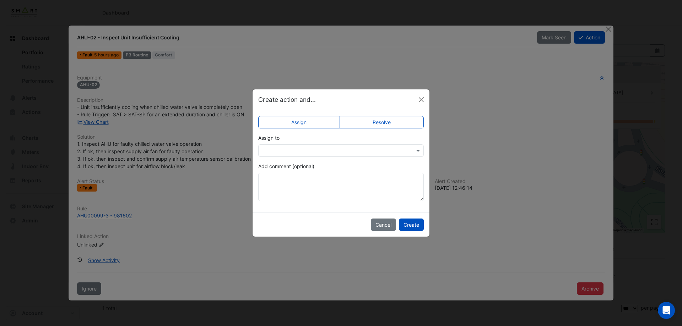 Image resolution: width=682 pixels, height=326 pixels. Describe the element at coordinates (383, 225) in the screenshot. I see `button: Cancel` at that location.